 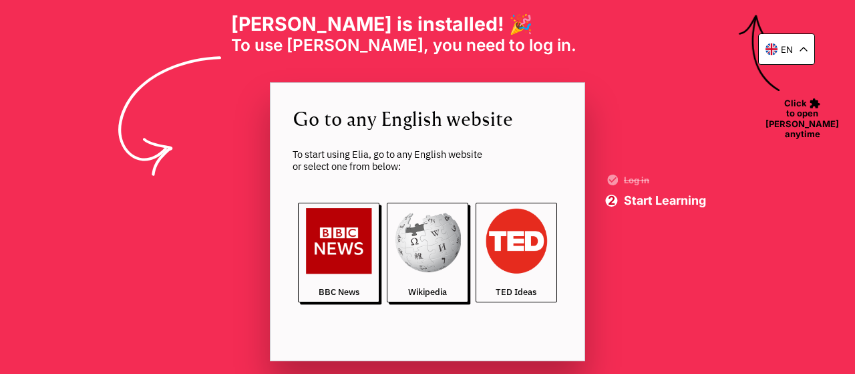 I want to click on span: To start using Elia, go to any English website or select one from below:, so click(x=428, y=160).